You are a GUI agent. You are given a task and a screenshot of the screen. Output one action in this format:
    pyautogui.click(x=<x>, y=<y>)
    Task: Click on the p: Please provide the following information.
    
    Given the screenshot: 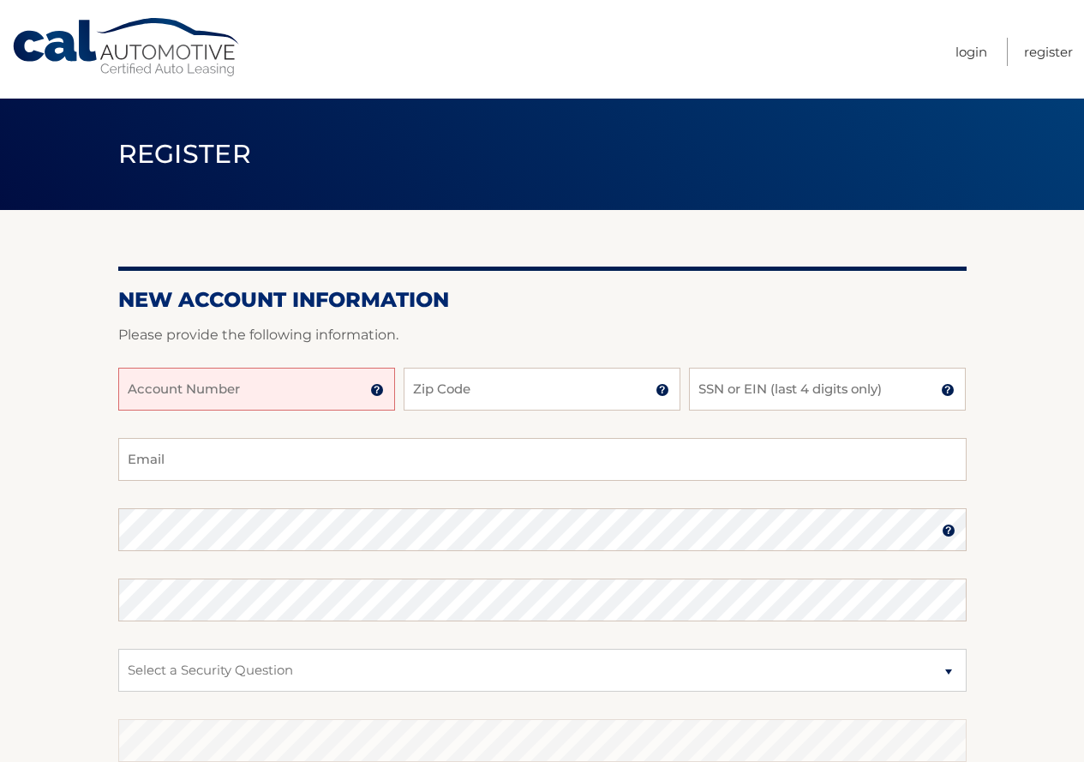 What is the action you would take?
    pyautogui.click(x=542, y=335)
    